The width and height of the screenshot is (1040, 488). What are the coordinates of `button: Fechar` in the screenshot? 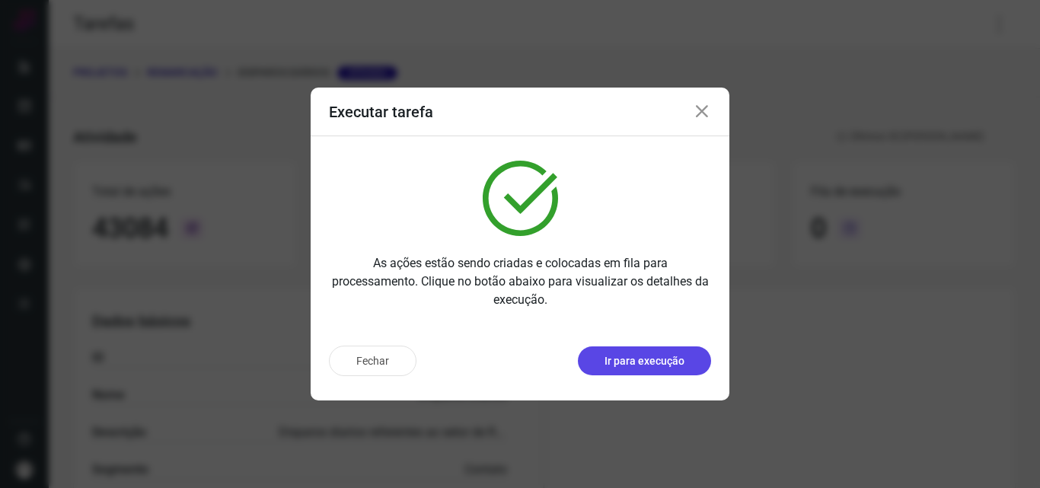 It's located at (372, 361).